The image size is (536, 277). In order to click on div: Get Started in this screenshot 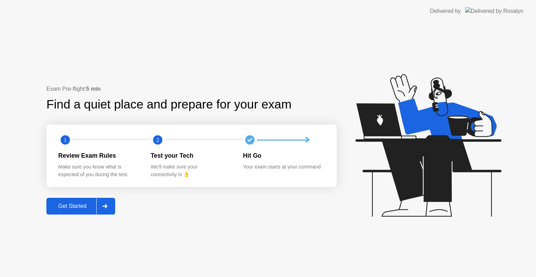, I will do `click(72, 206)`.